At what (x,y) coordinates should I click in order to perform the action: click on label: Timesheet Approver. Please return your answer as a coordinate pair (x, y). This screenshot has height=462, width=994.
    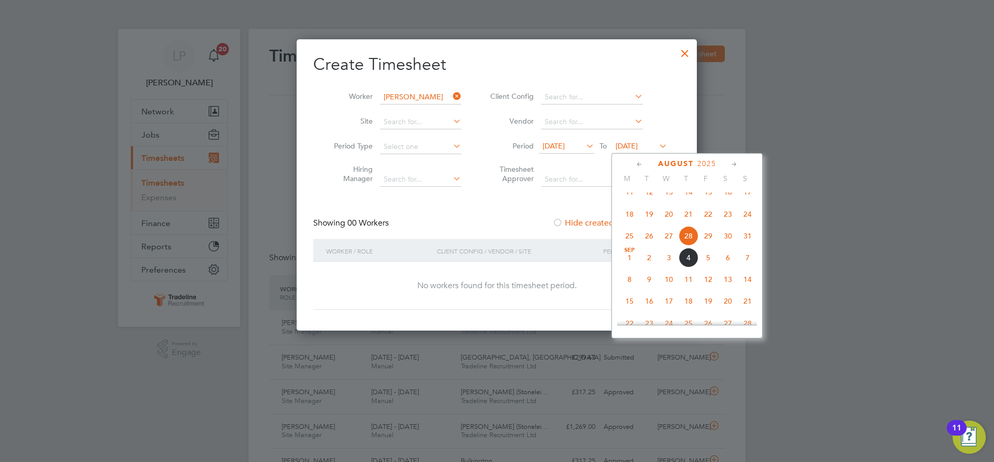
    Looking at the image, I should click on (510, 174).